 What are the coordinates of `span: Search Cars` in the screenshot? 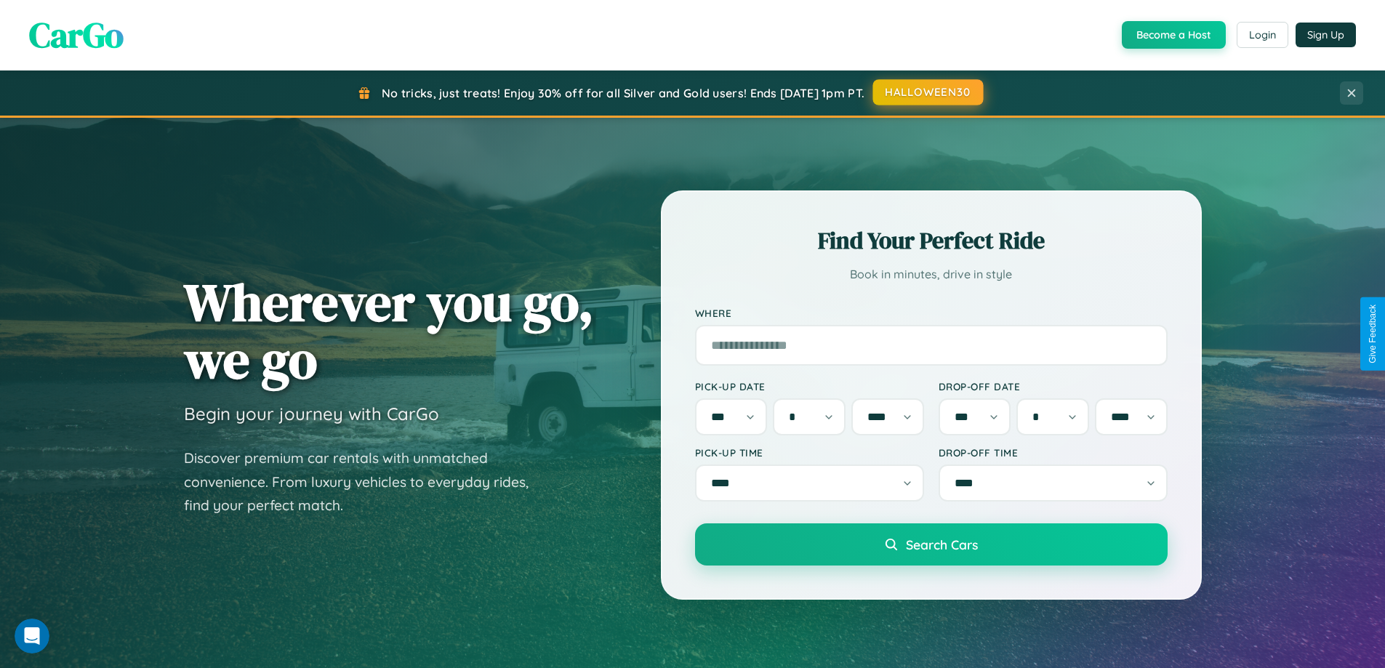 It's located at (941, 544).